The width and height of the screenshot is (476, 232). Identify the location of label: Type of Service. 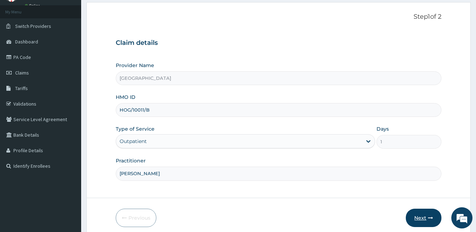
(135, 129).